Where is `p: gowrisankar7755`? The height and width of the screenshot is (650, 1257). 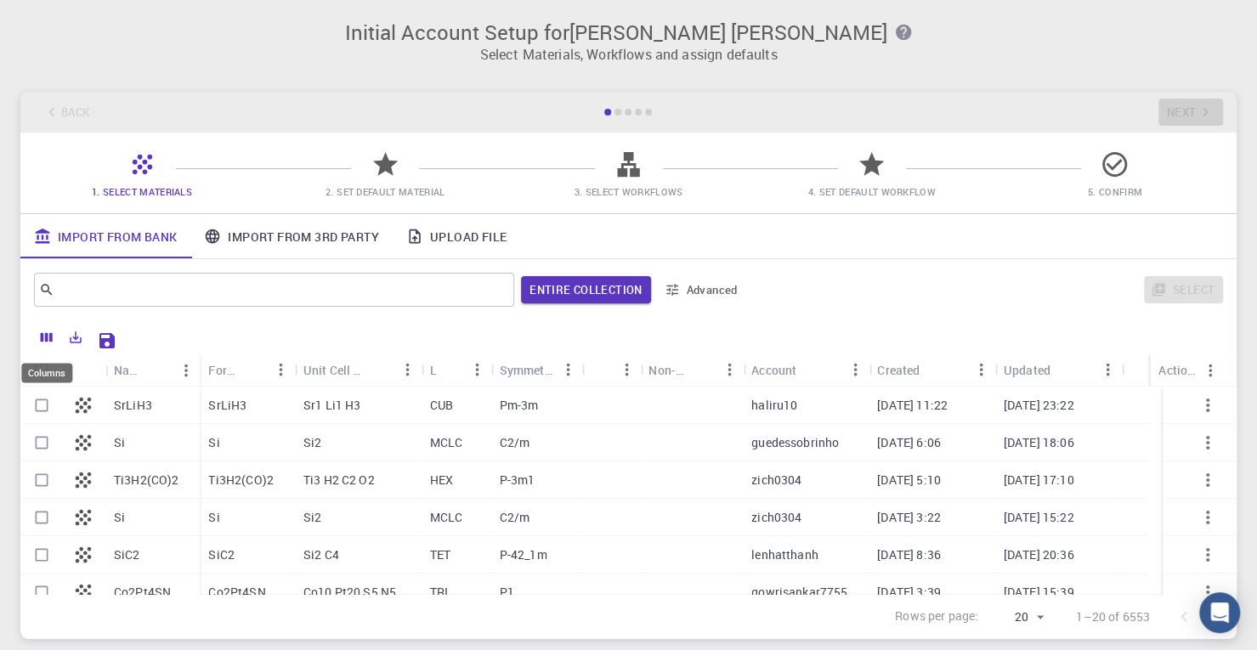 p: gowrisankar7755 is located at coordinates (799, 593).